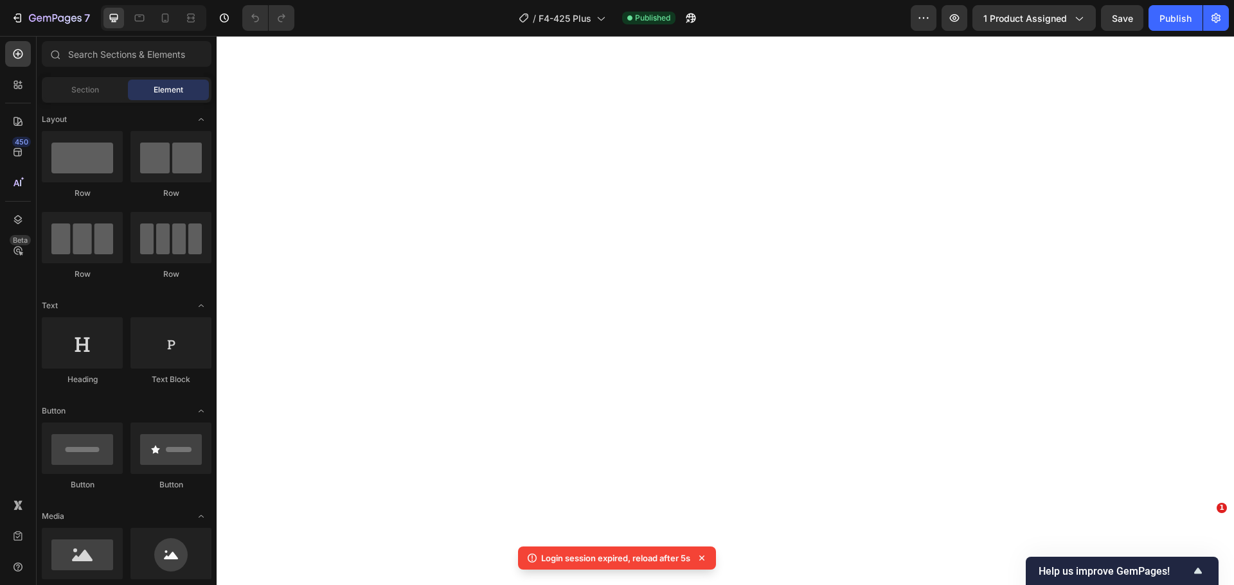 This screenshot has height=585, width=1234. What do you see at coordinates (21, 142) in the screenshot?
I see `div: 450` at bounding box center [21, 142].